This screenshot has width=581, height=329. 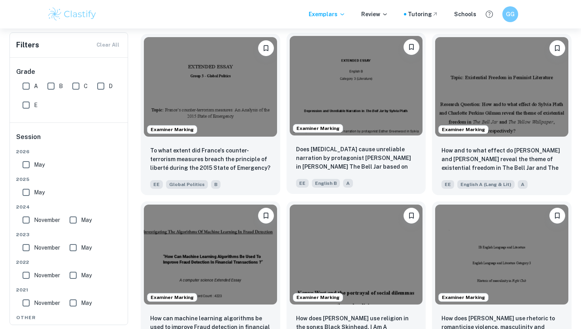 What do you see at coordinates (69, 290) in the screenshot?
I see `span: 2021` at bounding box center [69, 290].